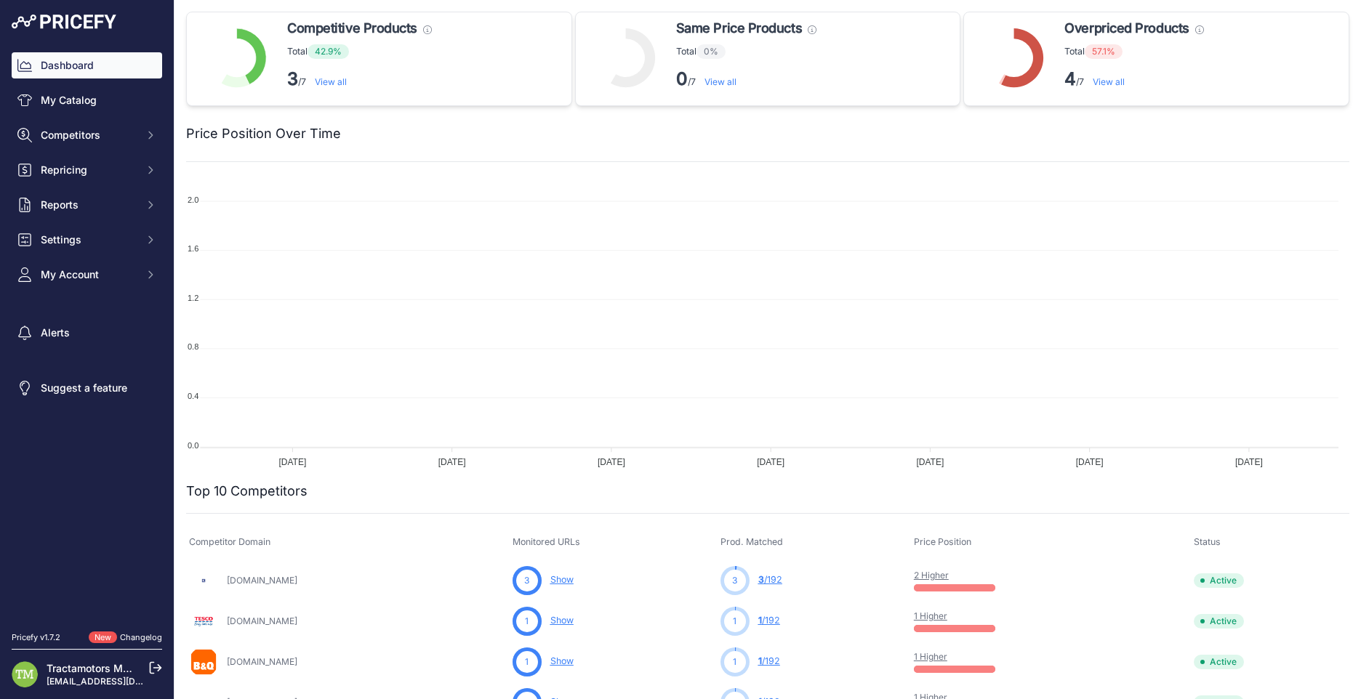 This screenshot has height=699, width=1361. What do you see at coordinates (36, 637) in the screenshot?
I see `div: Pricefy v1.7.2` at bounding box center [36, 637].